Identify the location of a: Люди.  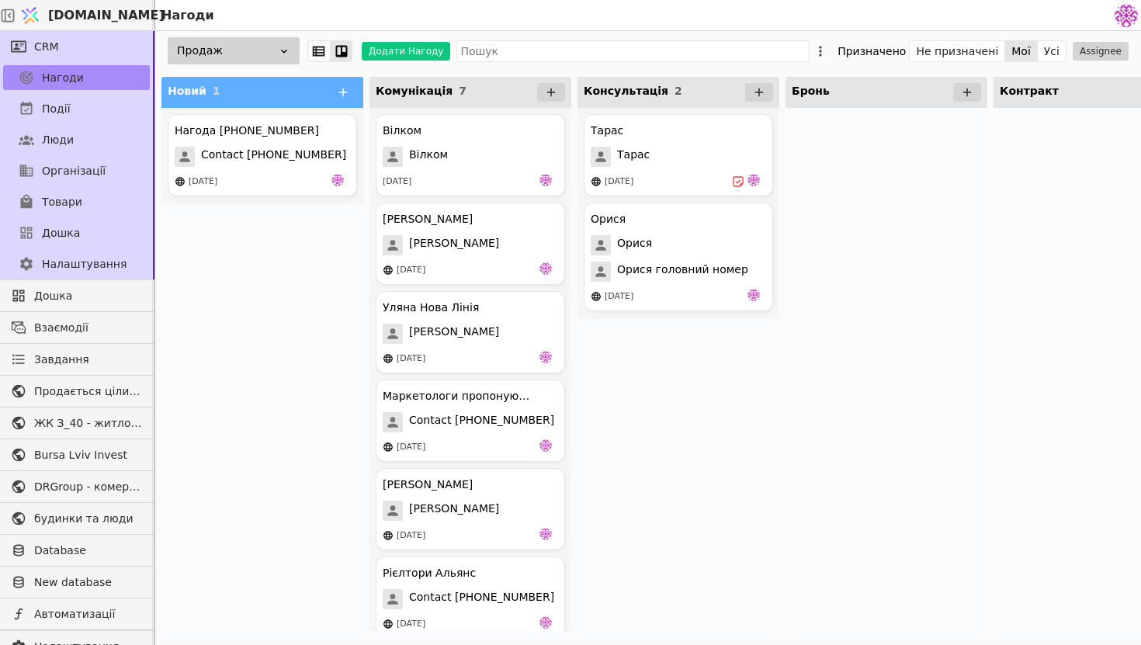
(76, 140).